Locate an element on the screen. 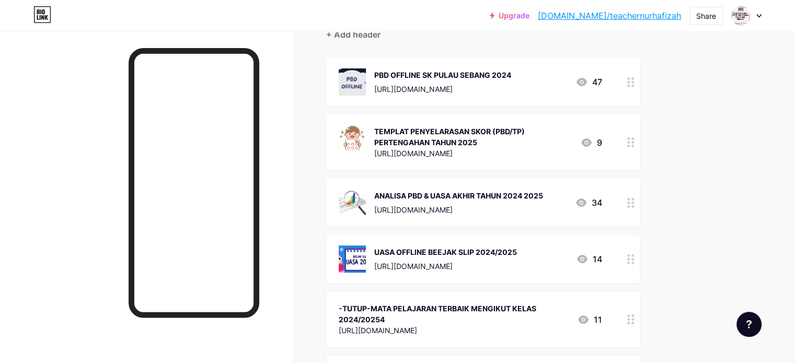  div: TEMPLAT PENYELARASAN SKOR (PBD/TP) PERTENGAHAN TAHUN 2025 is located at coordinates (473, 137).